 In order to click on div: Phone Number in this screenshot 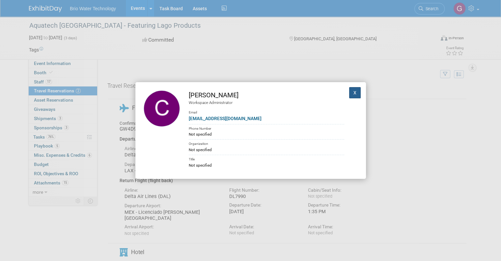, I will do `click(267, 128)`.